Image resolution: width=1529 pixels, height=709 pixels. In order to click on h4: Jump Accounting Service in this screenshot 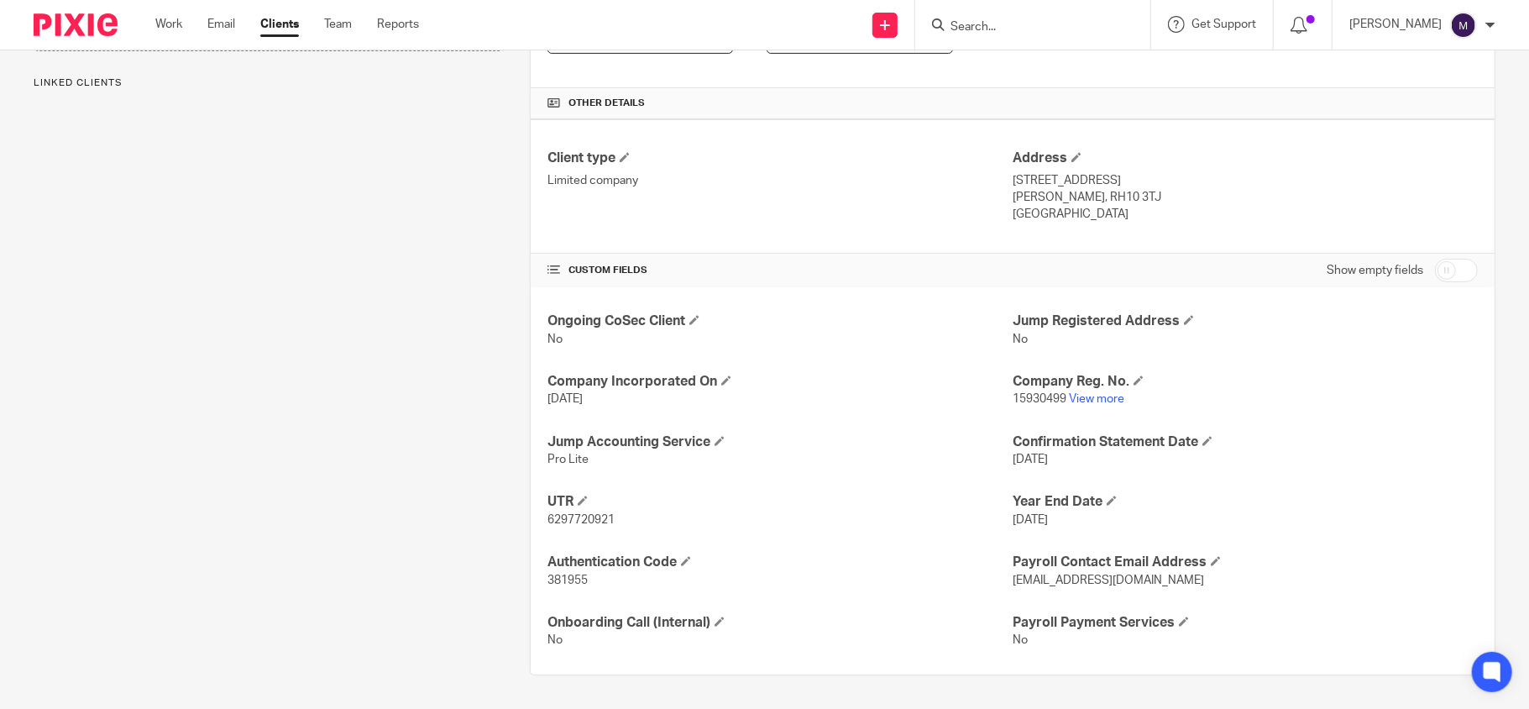, I will do `click(780, 442)`.